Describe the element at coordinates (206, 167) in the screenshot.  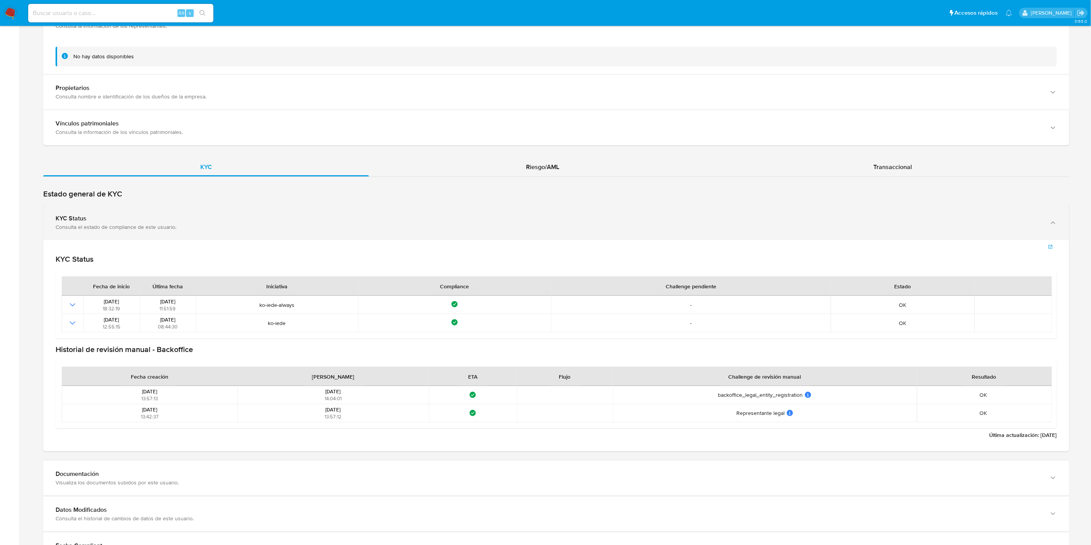
I see `span: KYC` at that location.